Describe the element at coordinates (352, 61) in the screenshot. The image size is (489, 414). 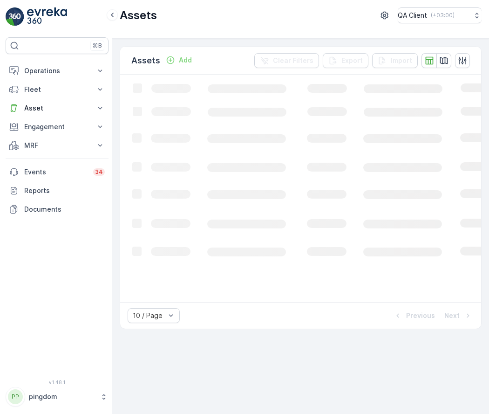
I see `p: Export` at that location.